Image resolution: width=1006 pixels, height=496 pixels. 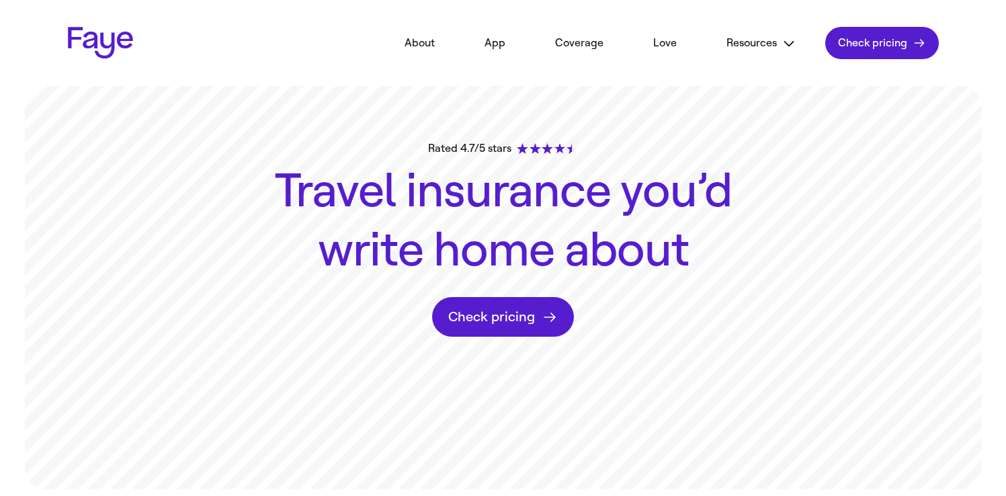 What do you see at coordinates (503, 220) in the screenshot?
I see `h1: Travel insurance you’d write home about` at bounding box center [503, 220].